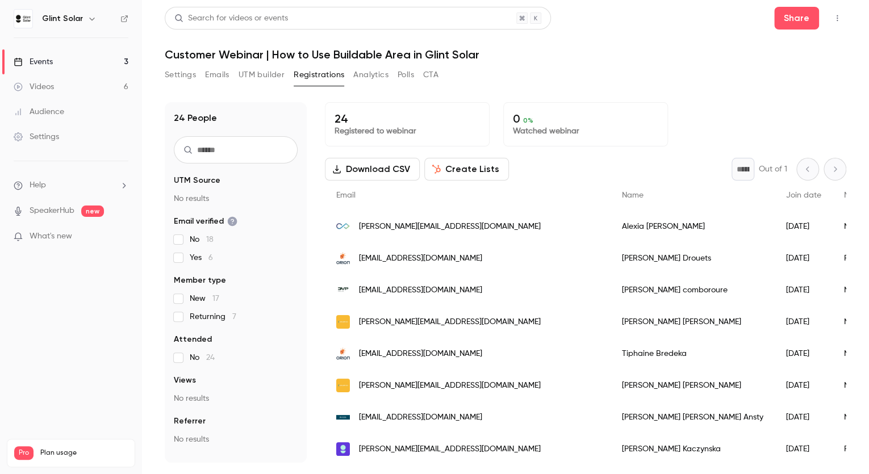 The height and width of the screenshot is (474, 869). What do you see at coordinates (190, 421) in the screenshot?
I see `span: Referrer` at bounding box center [190, 421].